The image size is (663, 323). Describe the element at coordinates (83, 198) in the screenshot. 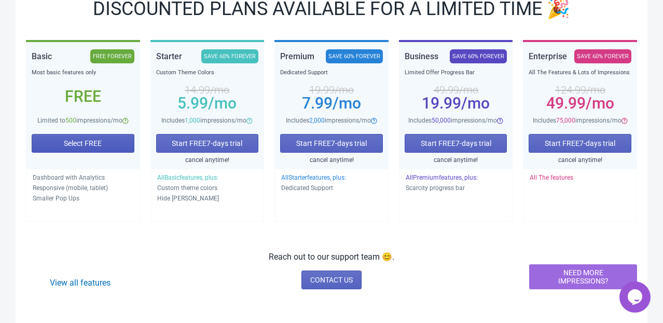

I see `p: Smaller Pop Ups` at that location.